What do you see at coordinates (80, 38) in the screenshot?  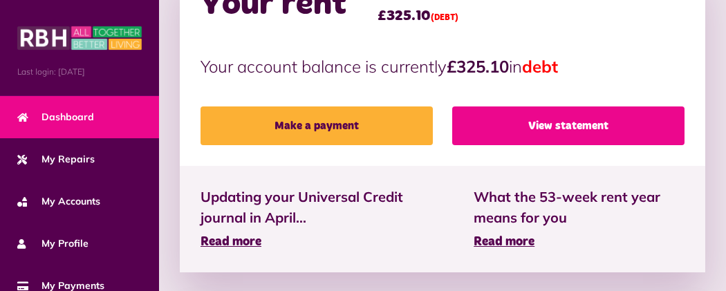 I see `img: MyRBH` at bounding box center [80, 38].